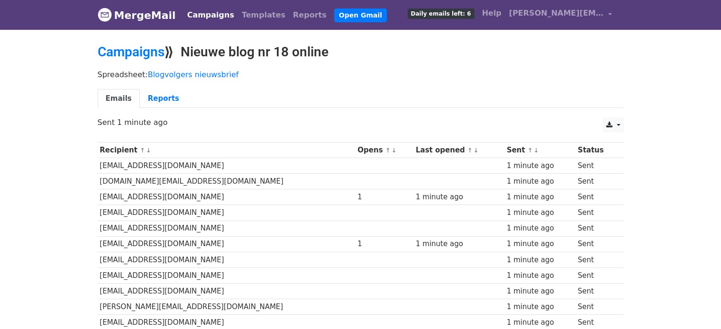  I want to click on a: Help, so click(492, 13).